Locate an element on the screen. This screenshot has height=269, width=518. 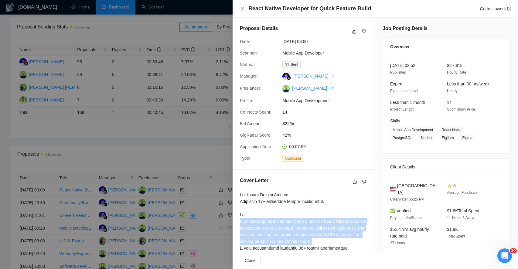
span: mail is located at coordinates (286, 65).